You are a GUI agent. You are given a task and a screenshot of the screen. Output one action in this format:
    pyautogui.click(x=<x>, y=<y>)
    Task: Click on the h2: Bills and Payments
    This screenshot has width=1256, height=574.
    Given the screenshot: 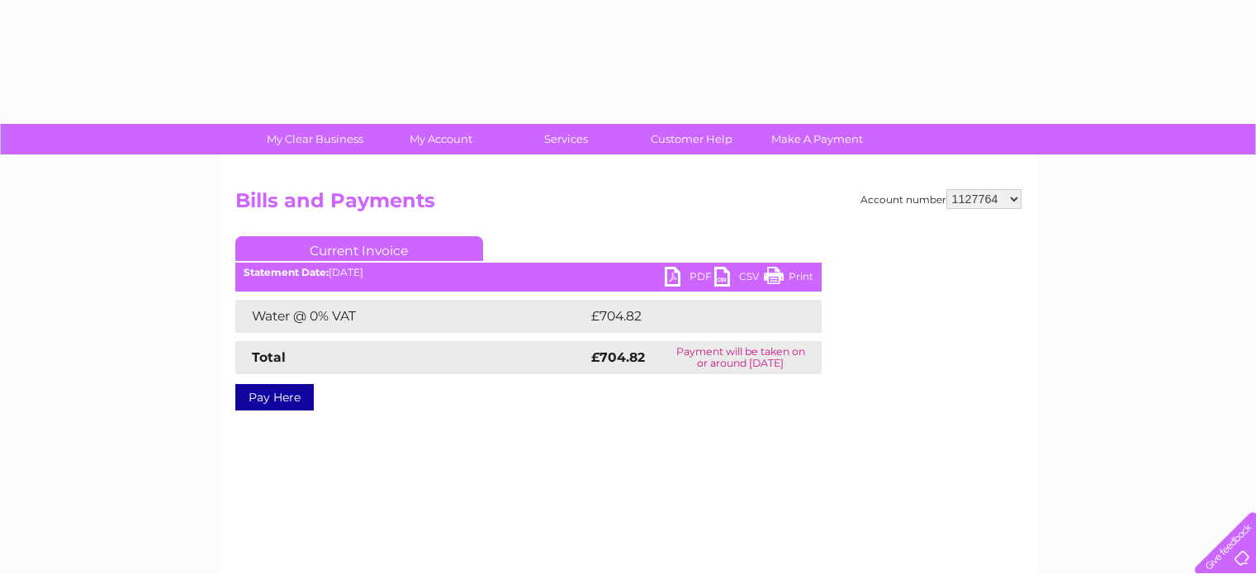 What is the action you would take?
    pyautogui.click(x=629, y=205)
    